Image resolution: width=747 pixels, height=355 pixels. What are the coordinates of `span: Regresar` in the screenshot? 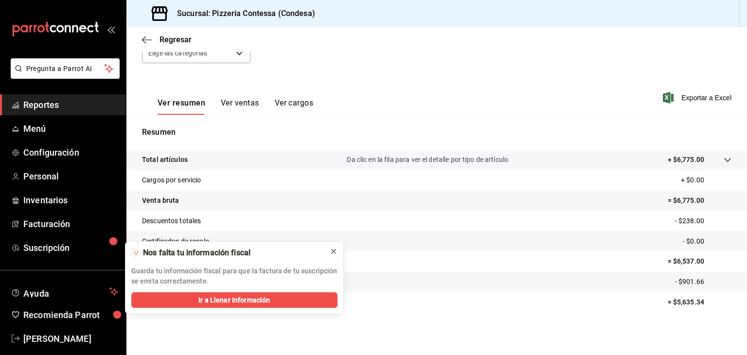 It's located at (176, 39).